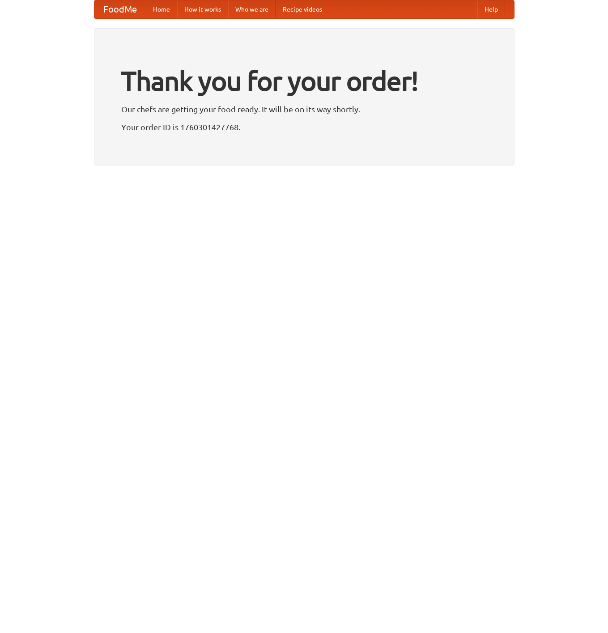 The image size is (608, 633). What do you see at coordinates (304, 81) in the screenshot?
I see `h1: Thank you for your order!` at bounding box center [304, 81].